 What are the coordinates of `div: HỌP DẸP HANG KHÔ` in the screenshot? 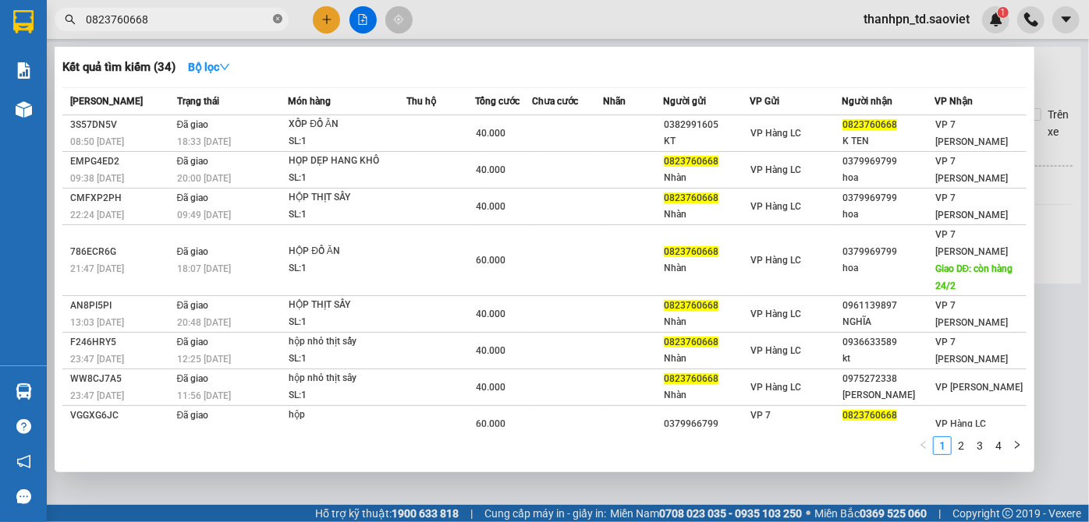 It's located at (347, 161).